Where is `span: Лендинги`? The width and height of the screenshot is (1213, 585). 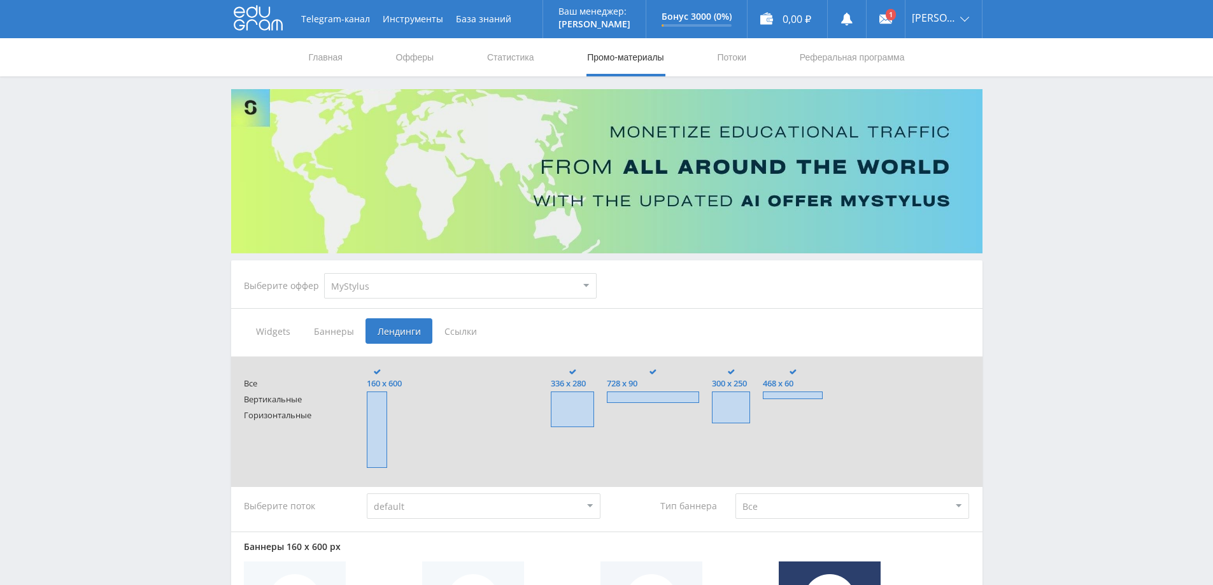
span: Лендинги is located at coordinates (399, 331).